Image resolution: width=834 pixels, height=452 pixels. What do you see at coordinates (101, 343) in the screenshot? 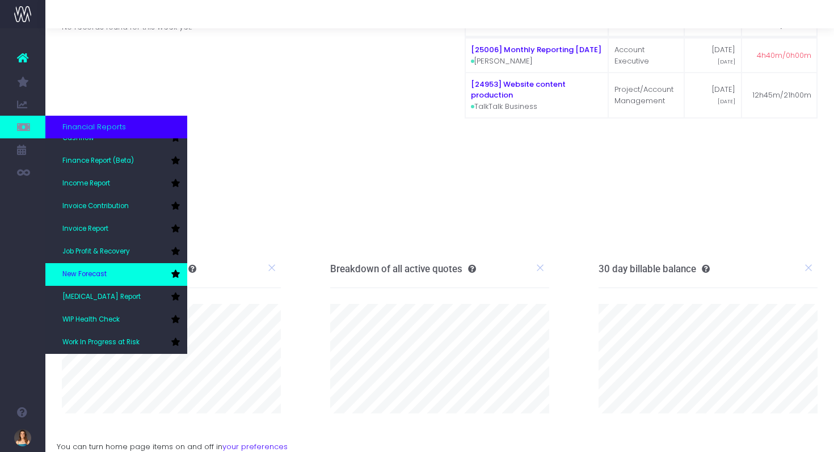
I see `span: Work In Progress at Risk` at bounding box center [101, 343].